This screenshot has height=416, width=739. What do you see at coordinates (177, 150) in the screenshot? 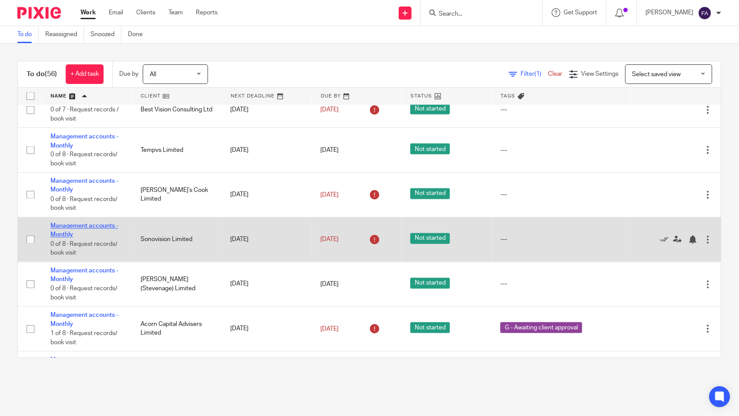
I see `td: Tempvs Limited` at bounding box center [177, 150].